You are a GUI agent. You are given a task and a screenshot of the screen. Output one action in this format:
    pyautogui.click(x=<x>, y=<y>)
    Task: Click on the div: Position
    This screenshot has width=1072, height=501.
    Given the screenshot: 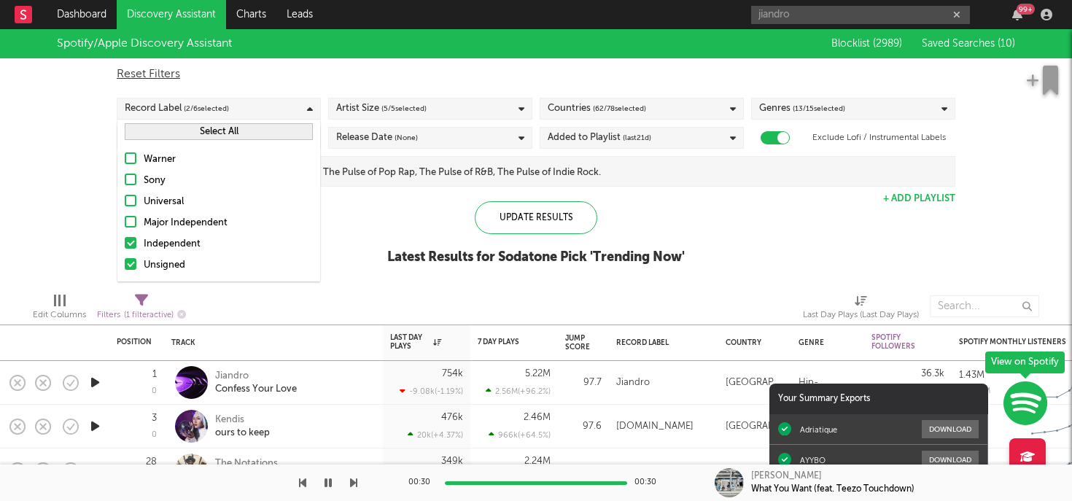 What is the action you would take?
    pyautogui.click(x=134, y=342)
    